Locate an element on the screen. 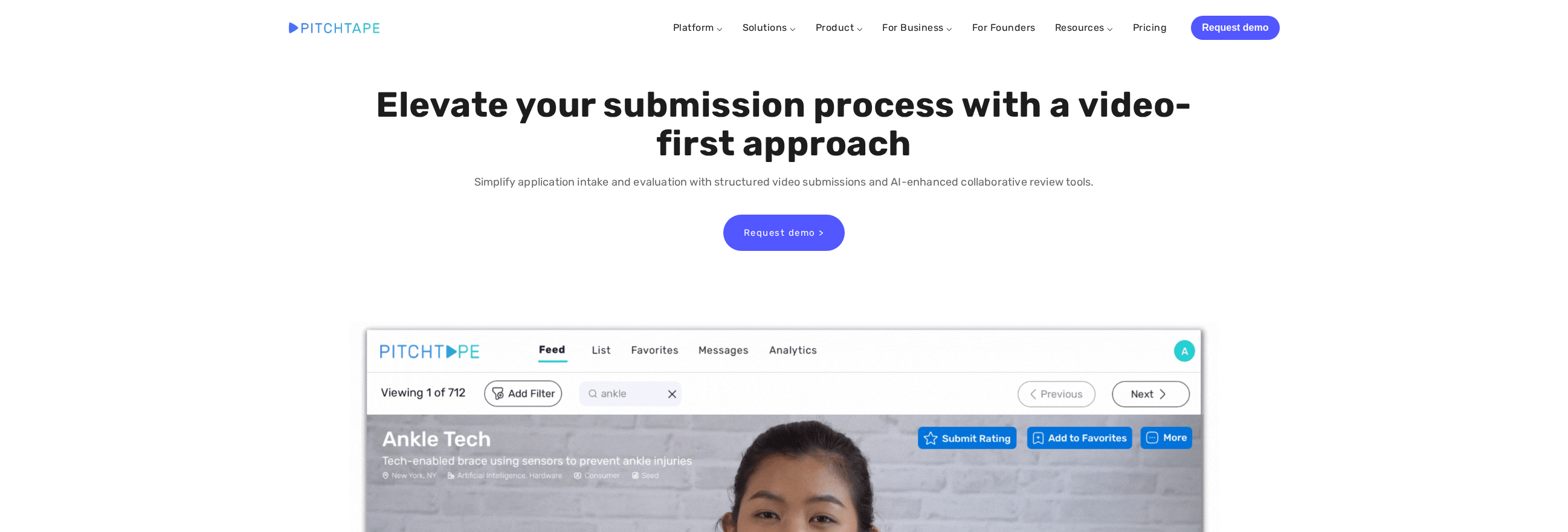 The height and width of the screenshot is (532, 1568). a: Request demo is located at coordinates (1235, 28).